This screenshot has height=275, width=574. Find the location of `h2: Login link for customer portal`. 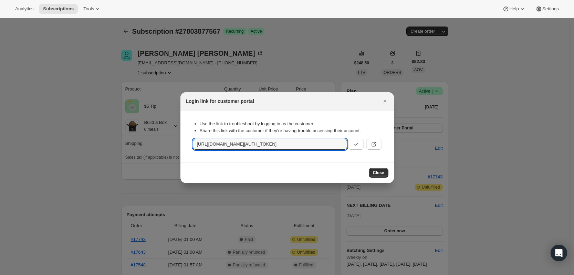

h2: Login link for customer portal is located at coordinates (220, 101).